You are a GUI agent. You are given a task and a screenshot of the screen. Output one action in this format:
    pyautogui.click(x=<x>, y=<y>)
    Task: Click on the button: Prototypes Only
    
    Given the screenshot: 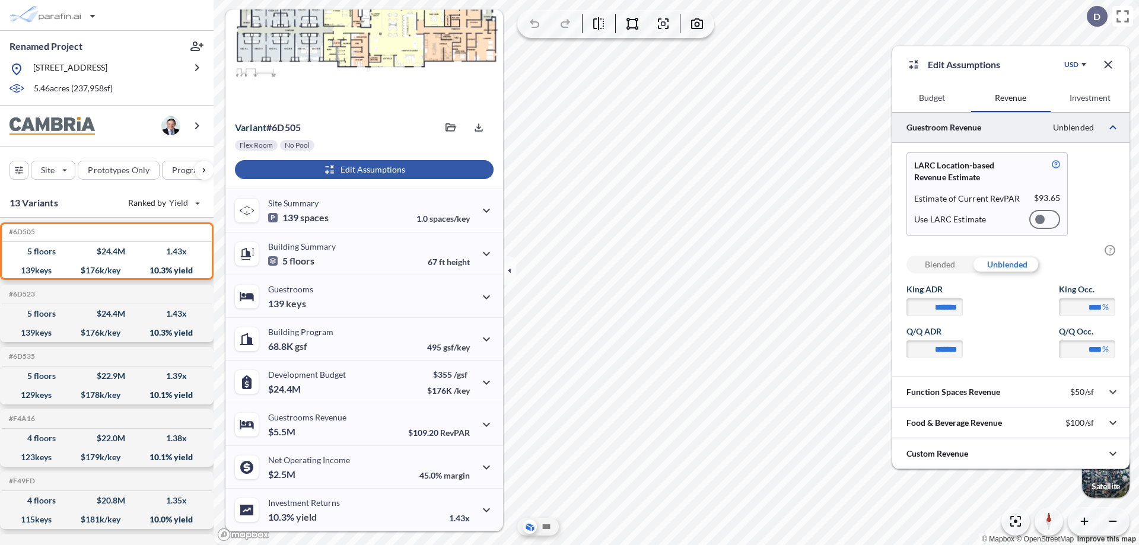 What is the action you would take?
    pyautogui.click(x=119, y=170)
    